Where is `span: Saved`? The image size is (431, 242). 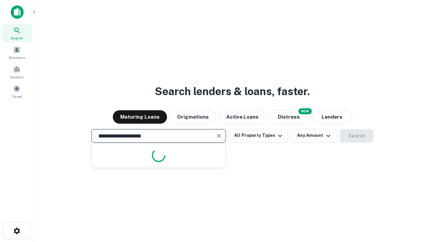 span: Saved is located at coordinates (17, 97).